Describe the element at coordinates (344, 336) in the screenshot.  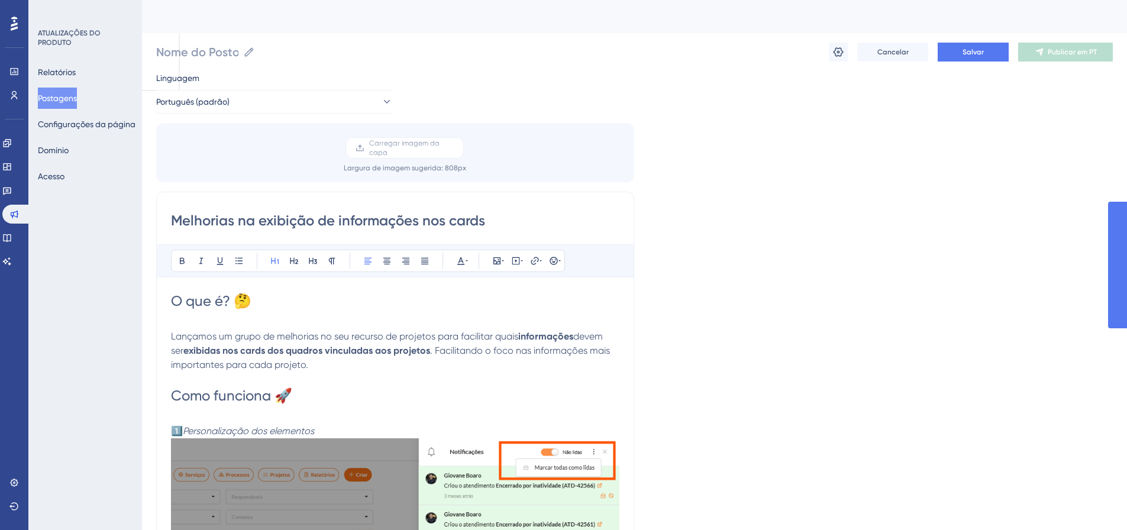
I see `span: Lançamos um grupo de melhorias no seu recurso de projetos para facilitar quais` at that location.